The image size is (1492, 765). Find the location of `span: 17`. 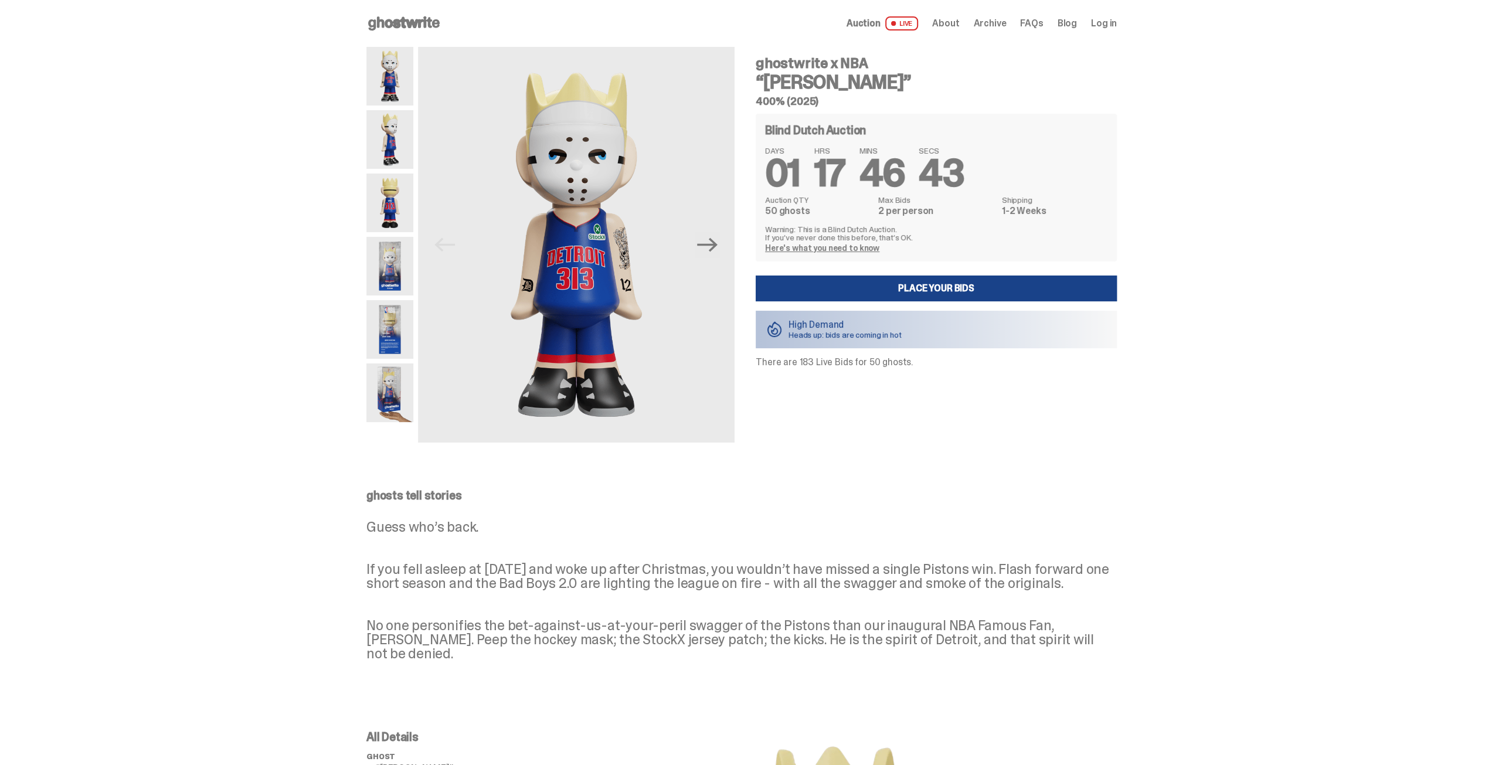

span: 17 is located at coordinates (830, 173).